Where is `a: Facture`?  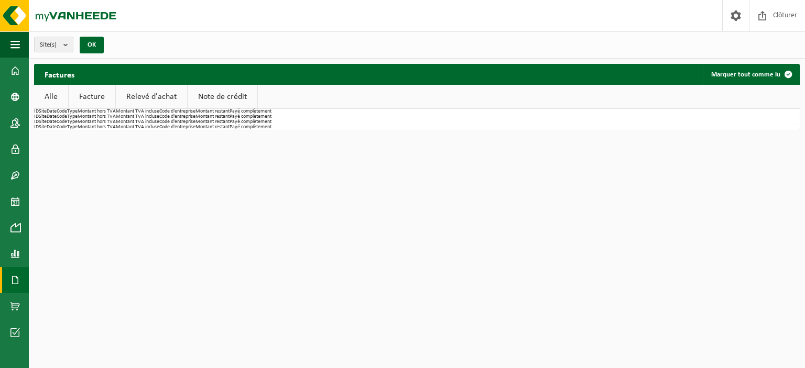 a: Facture is located at coordinates (92, 97).